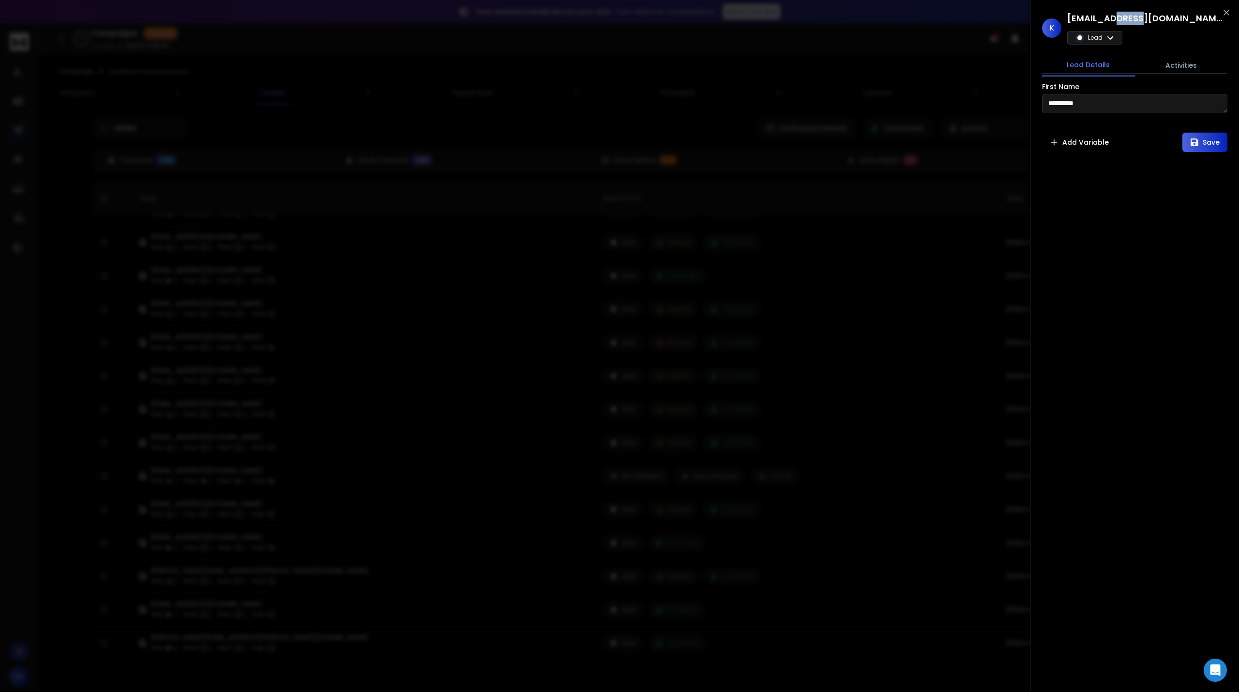 The height and width of the screenshot is (692, 1239). I want to click on button: Add Variable, so click(1079, 142).